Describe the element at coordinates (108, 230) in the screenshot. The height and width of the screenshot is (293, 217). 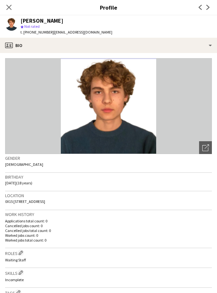
I see `p: Cancelled jobs total count: 0` at that location.